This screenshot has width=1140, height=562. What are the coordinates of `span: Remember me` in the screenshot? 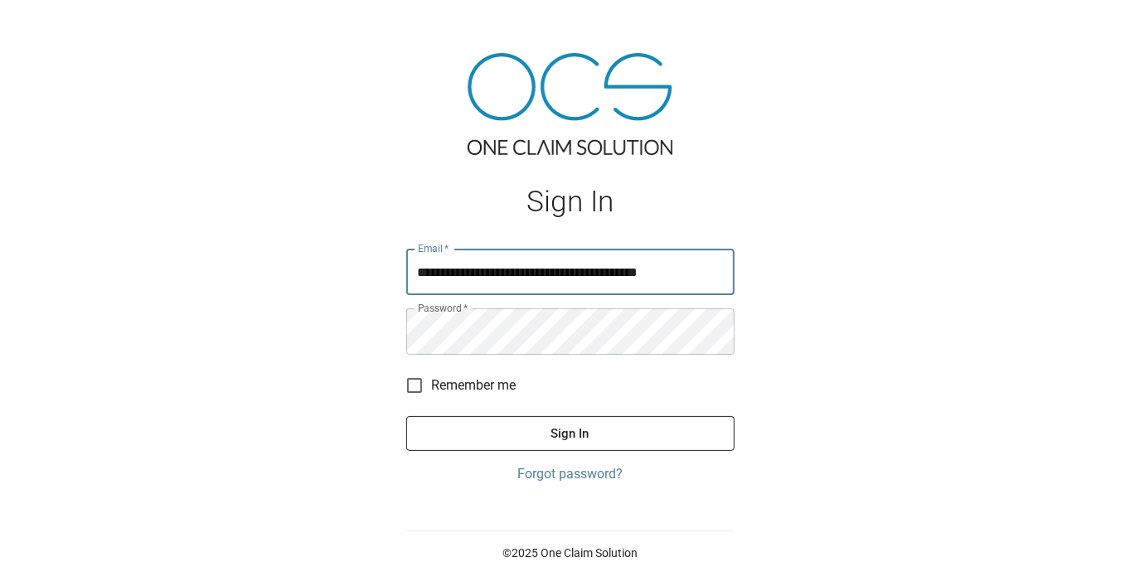 It's located at (474, 386).